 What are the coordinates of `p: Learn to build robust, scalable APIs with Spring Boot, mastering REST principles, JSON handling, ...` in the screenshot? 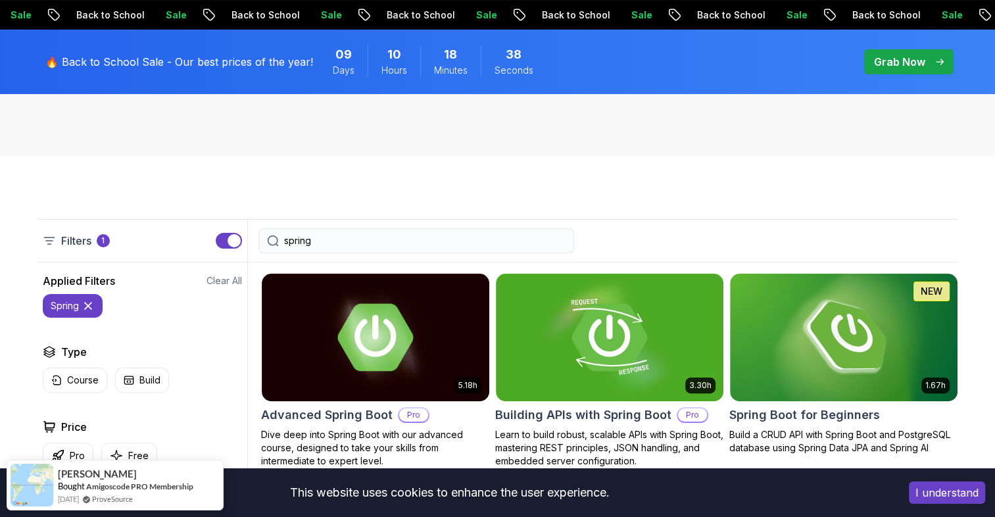 It's located at (610, 448).